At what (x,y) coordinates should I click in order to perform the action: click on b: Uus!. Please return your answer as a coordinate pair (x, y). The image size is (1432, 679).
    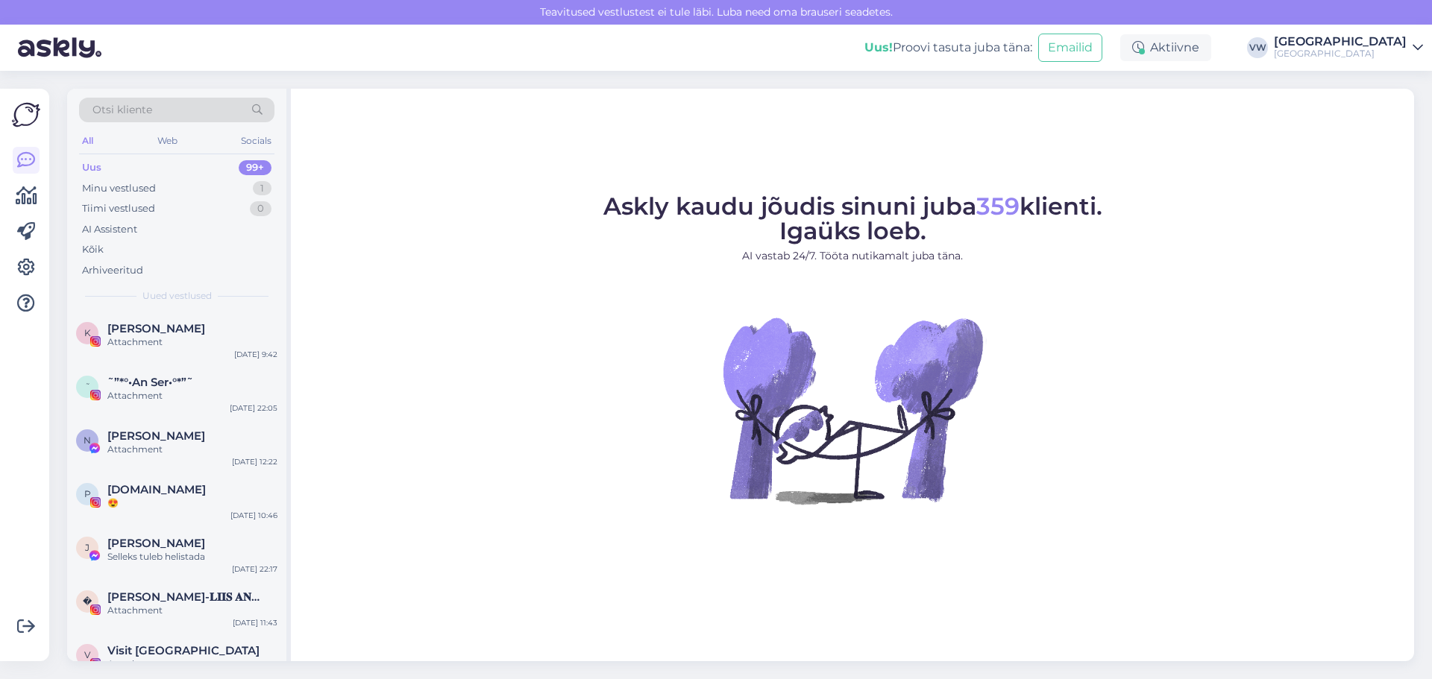
    Looking at the image, I should click on (879, 47).